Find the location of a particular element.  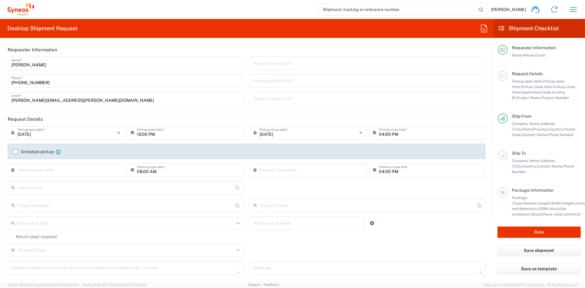

span: Pickup close date, is located at coordinates (536, 87).